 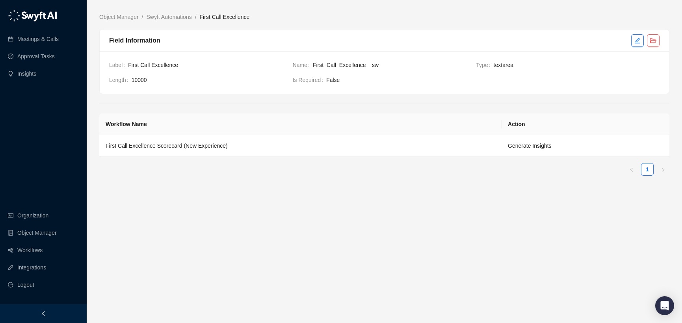 I want to click on span: right, so click(x=664, y=170).